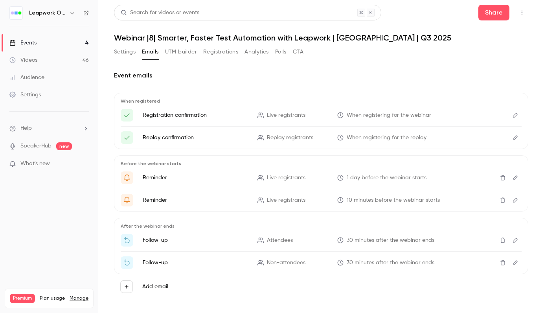 The width and height of the screenshot is (544, 313). Describe the element at coordinates (64, 146) in the screenshot. I see `span: new` at that location.